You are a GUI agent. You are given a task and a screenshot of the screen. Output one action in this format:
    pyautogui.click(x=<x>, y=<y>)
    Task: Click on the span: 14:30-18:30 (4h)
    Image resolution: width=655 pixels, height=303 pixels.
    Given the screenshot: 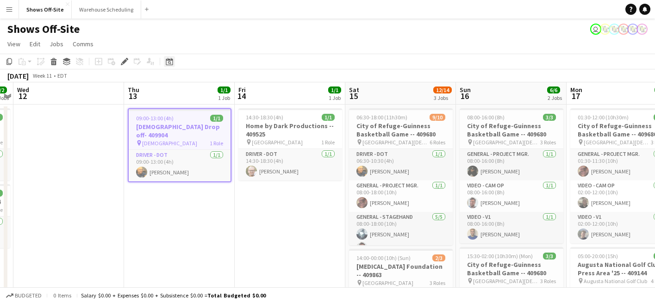 What is the action you would take?
    pyautogui.click(x=264, y=117)
    